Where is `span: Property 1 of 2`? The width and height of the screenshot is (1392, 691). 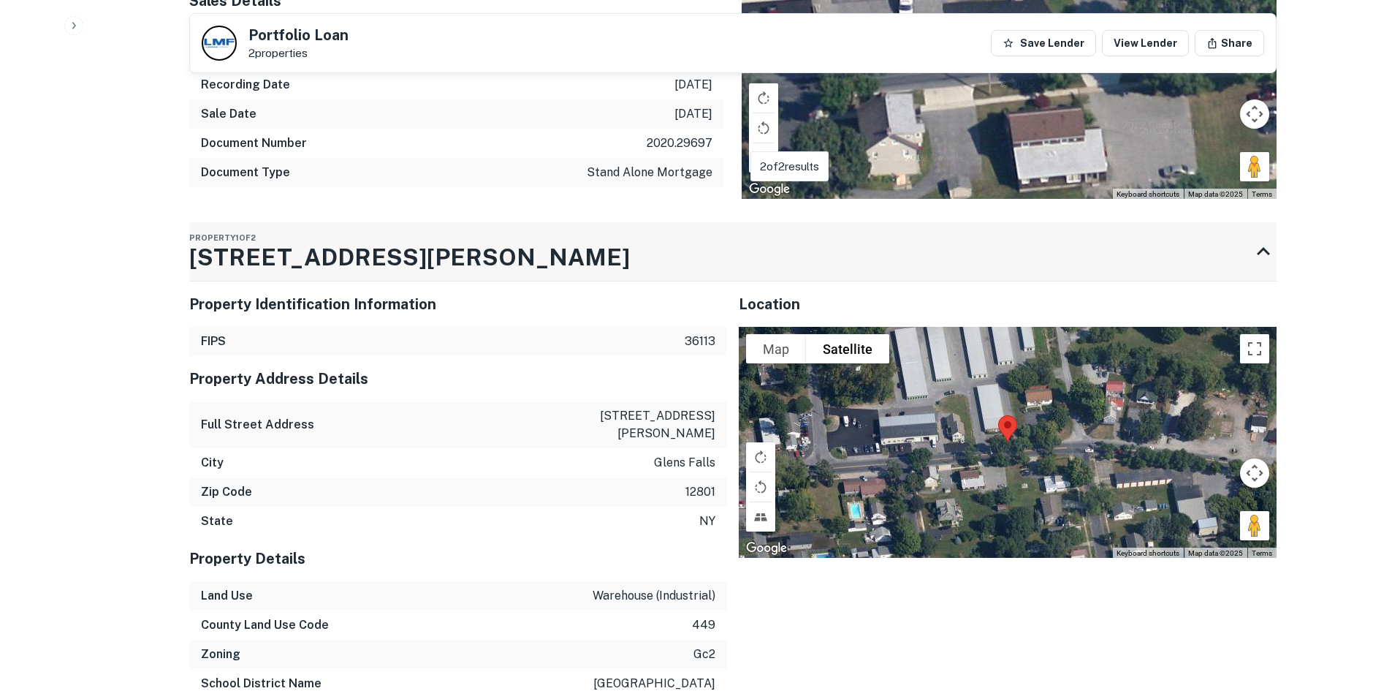
span: Property 1 of 2 is located at coordinates (222, 237).